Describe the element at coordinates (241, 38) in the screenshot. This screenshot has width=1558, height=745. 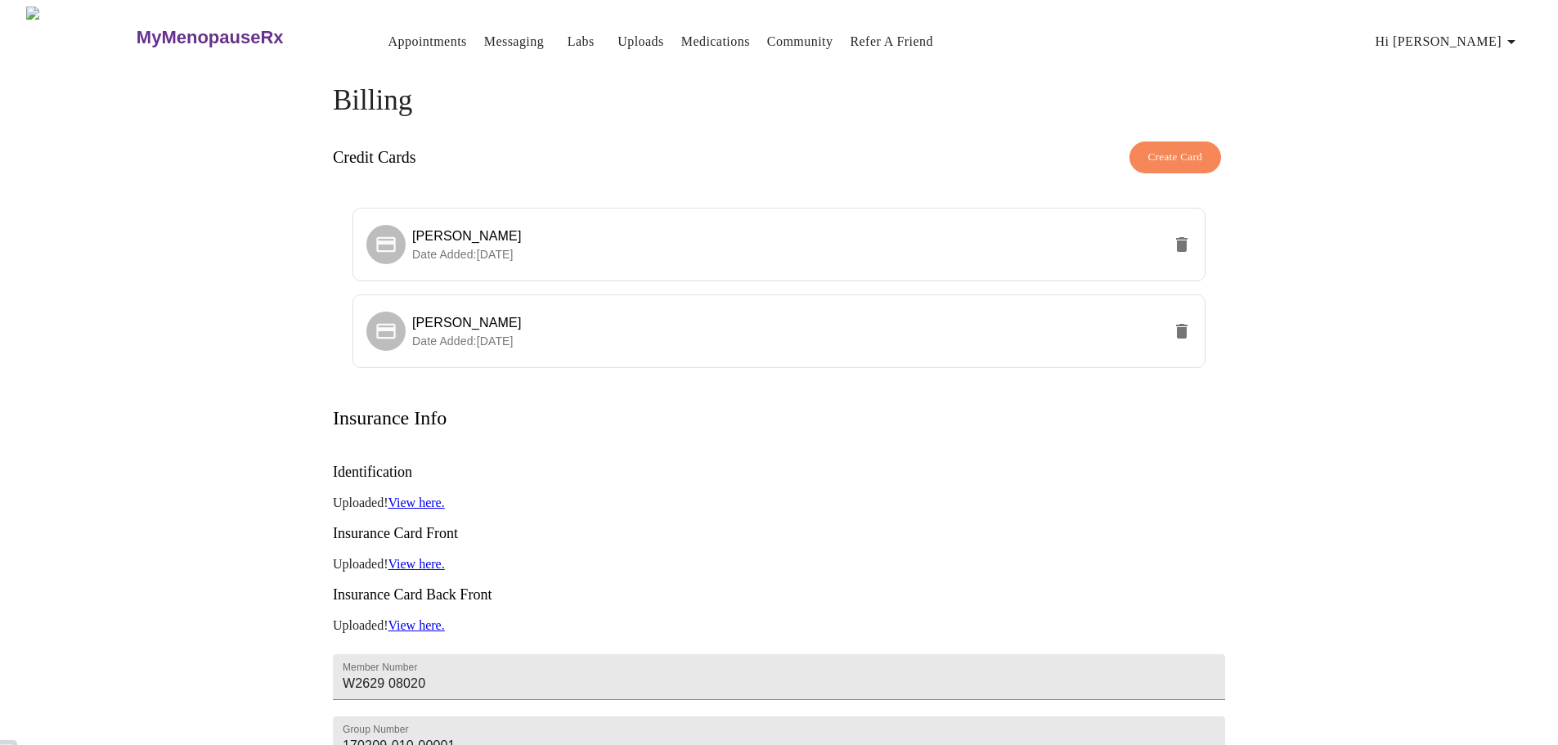
I see `a: MyMenopauseRx` at that location.